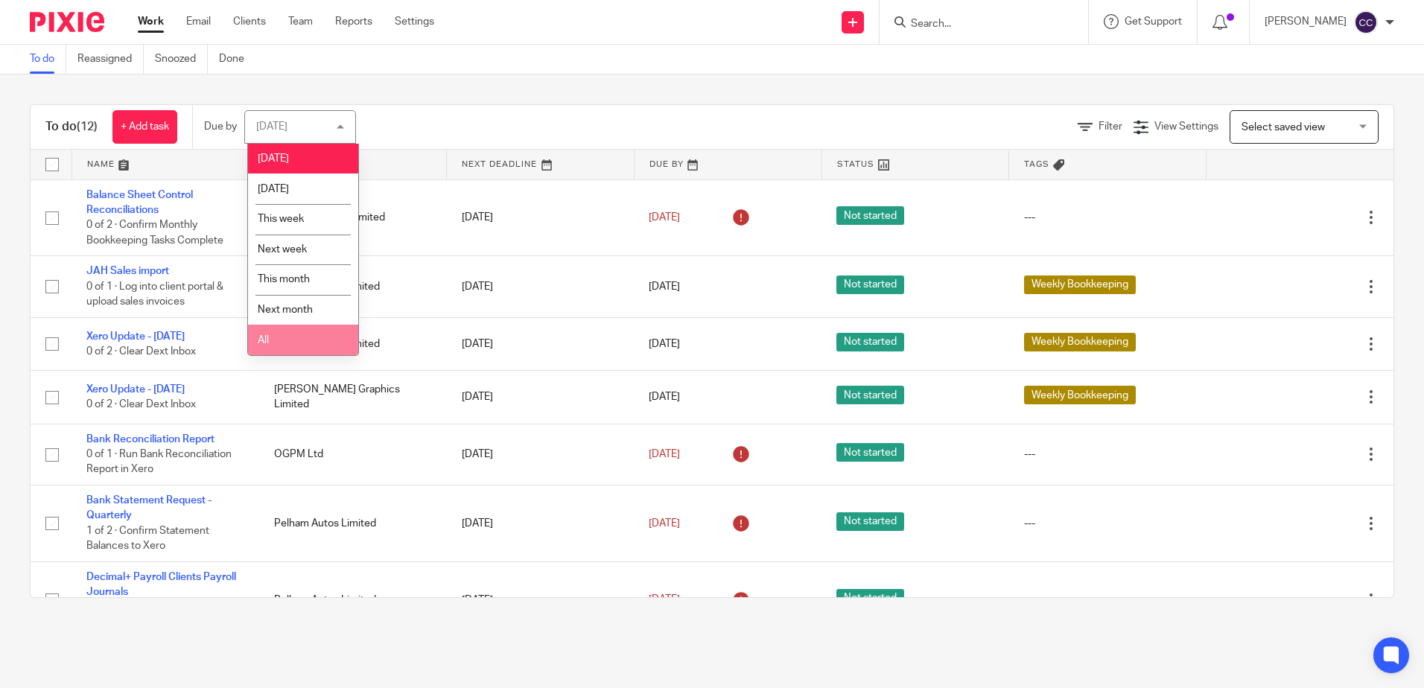 This screenshot has height=688, width=1424. What do you see at coordinates (976, 25) in the screenshot?
I see `input: Search` at bounding box center [976, 25].